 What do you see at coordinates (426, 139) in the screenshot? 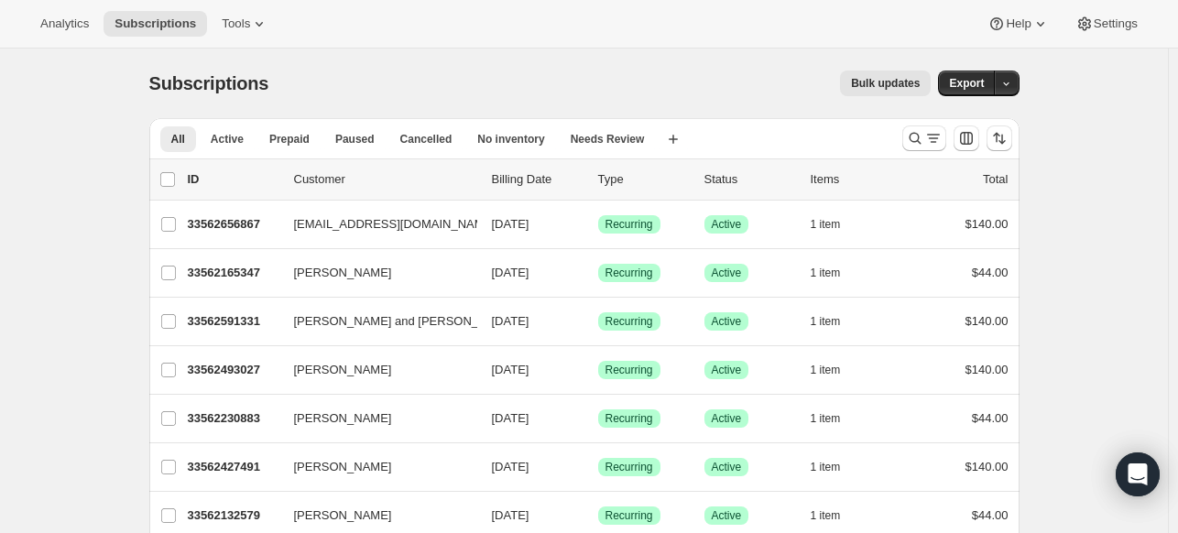
I see `span: Cancelled` at bounding box center [426, 139].